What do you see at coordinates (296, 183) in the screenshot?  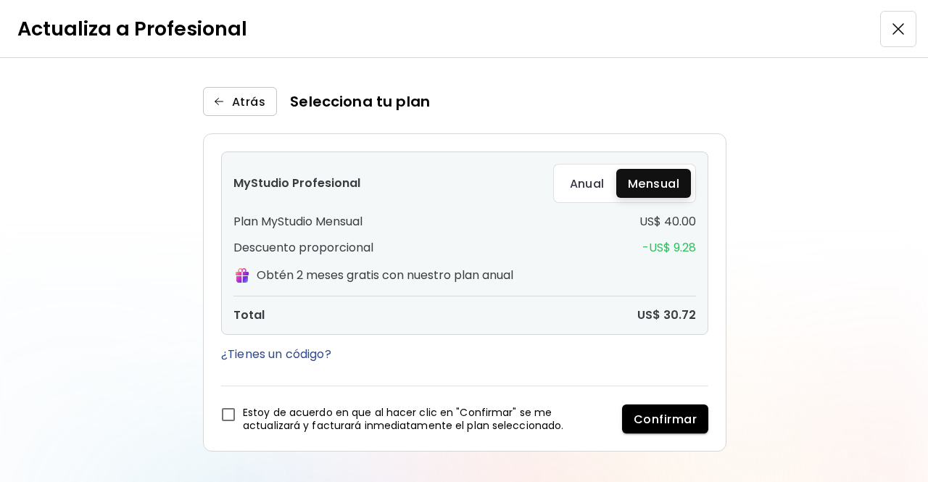 I see `h5: MyStudio Profesional` at bounding box center [296, 183].